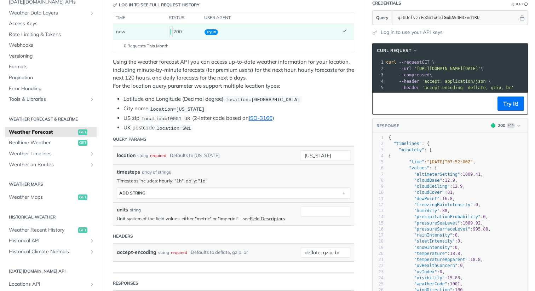 The width and height of the screenshot is (535, 291). I want to click on a: Field Descriptors, so click(267, 219).